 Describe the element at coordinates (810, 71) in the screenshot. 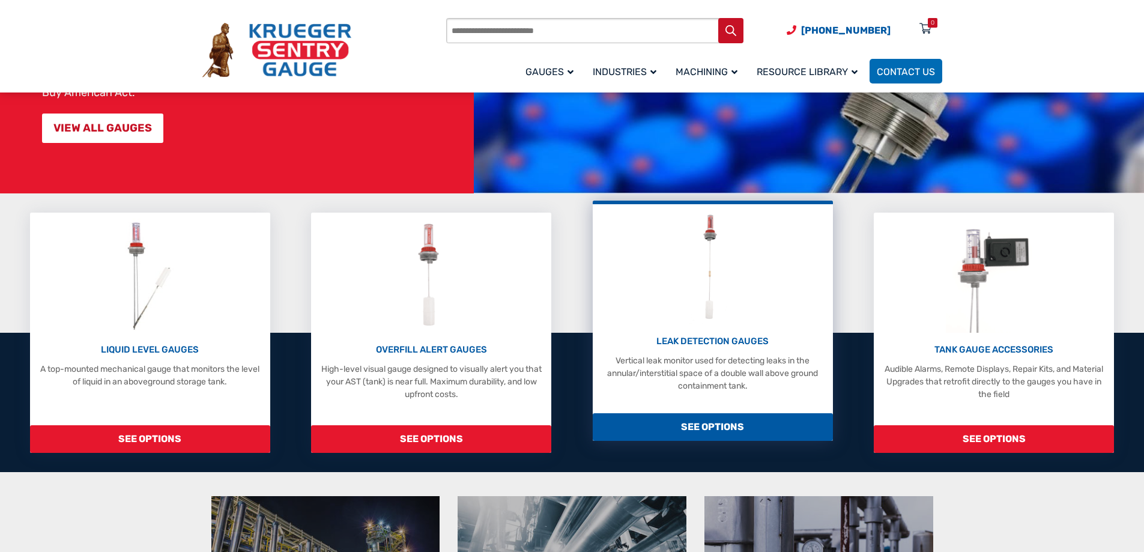

I see `a: Resource Library` at that location.